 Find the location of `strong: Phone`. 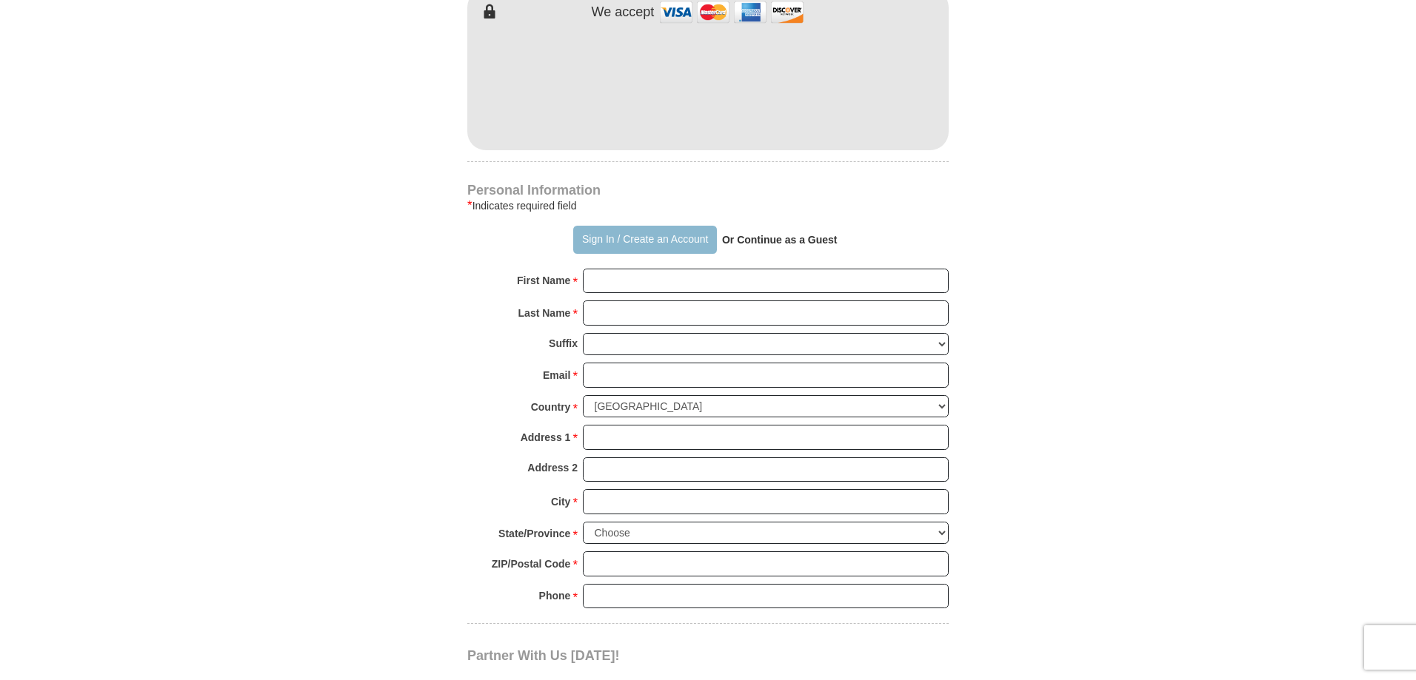

strong: Phone is located at coordinates (555, 596).